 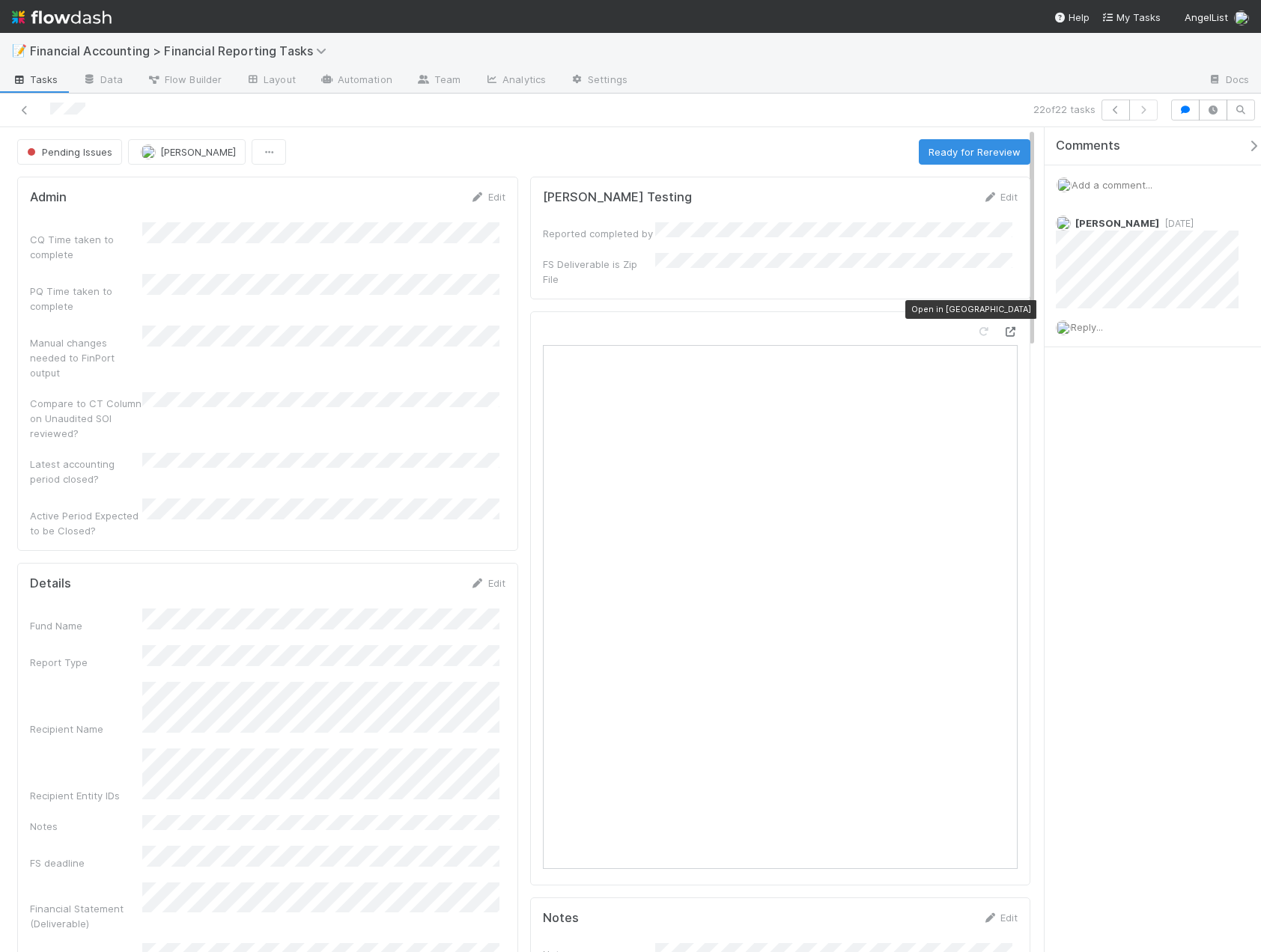 What do you see at coordinates (86, 863) in the screenshot?
I see `div: FS deadline` at bounding box center [86, 863].